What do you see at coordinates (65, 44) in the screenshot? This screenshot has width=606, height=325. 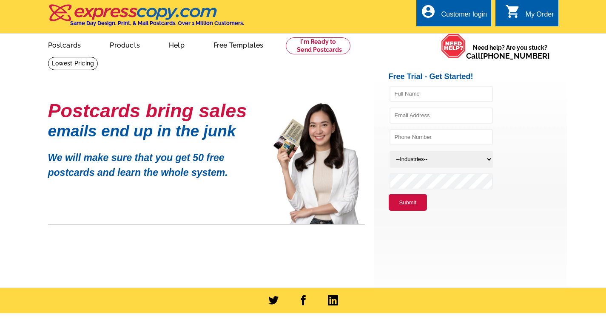 I see `a: Postcards` at bounding box center [65, 44].